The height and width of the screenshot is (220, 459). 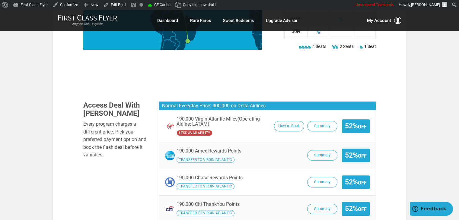 I want to click on small: Anyone Can Upgrade, so click(x=87, y=24).